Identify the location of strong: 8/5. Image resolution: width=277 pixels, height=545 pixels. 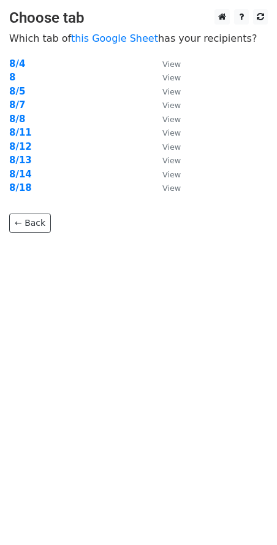
(17, 91).